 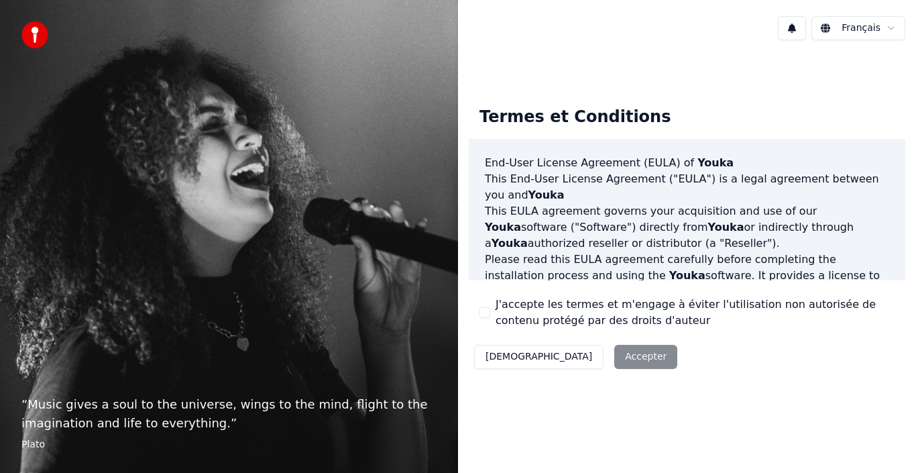 What do you see at coordinates (229, 445) in the screenshot?
I see `footer: Plato` at bounding box center [229, 445].